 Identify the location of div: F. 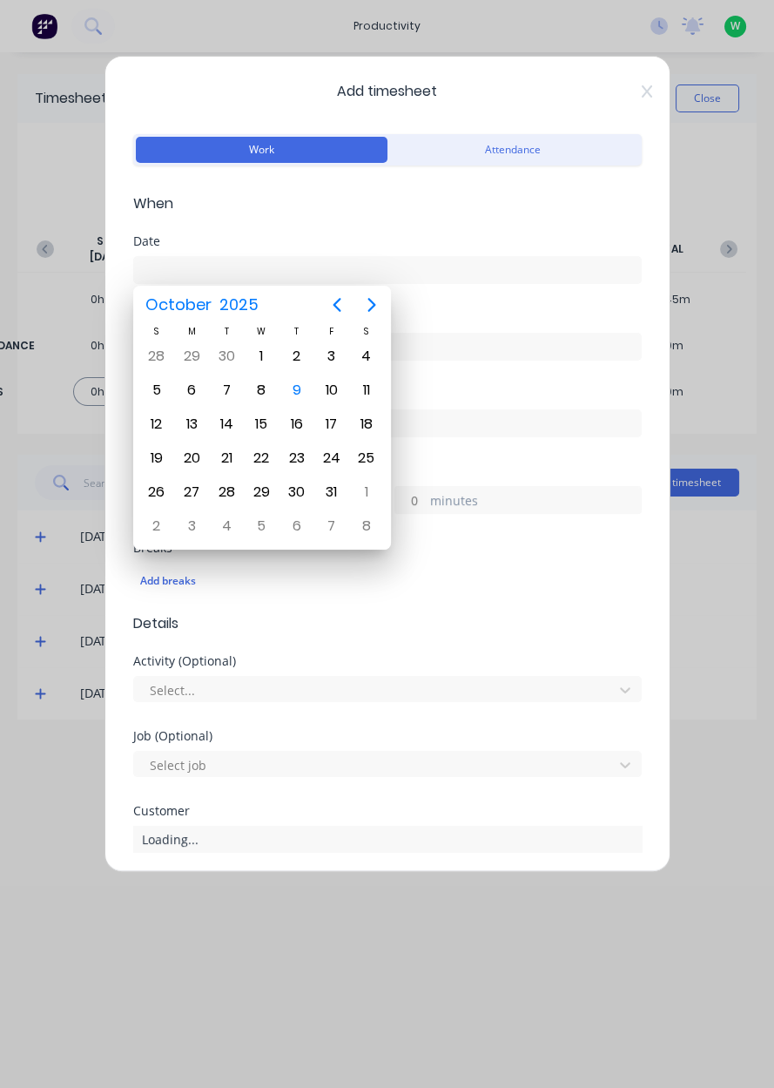
(332, 331).